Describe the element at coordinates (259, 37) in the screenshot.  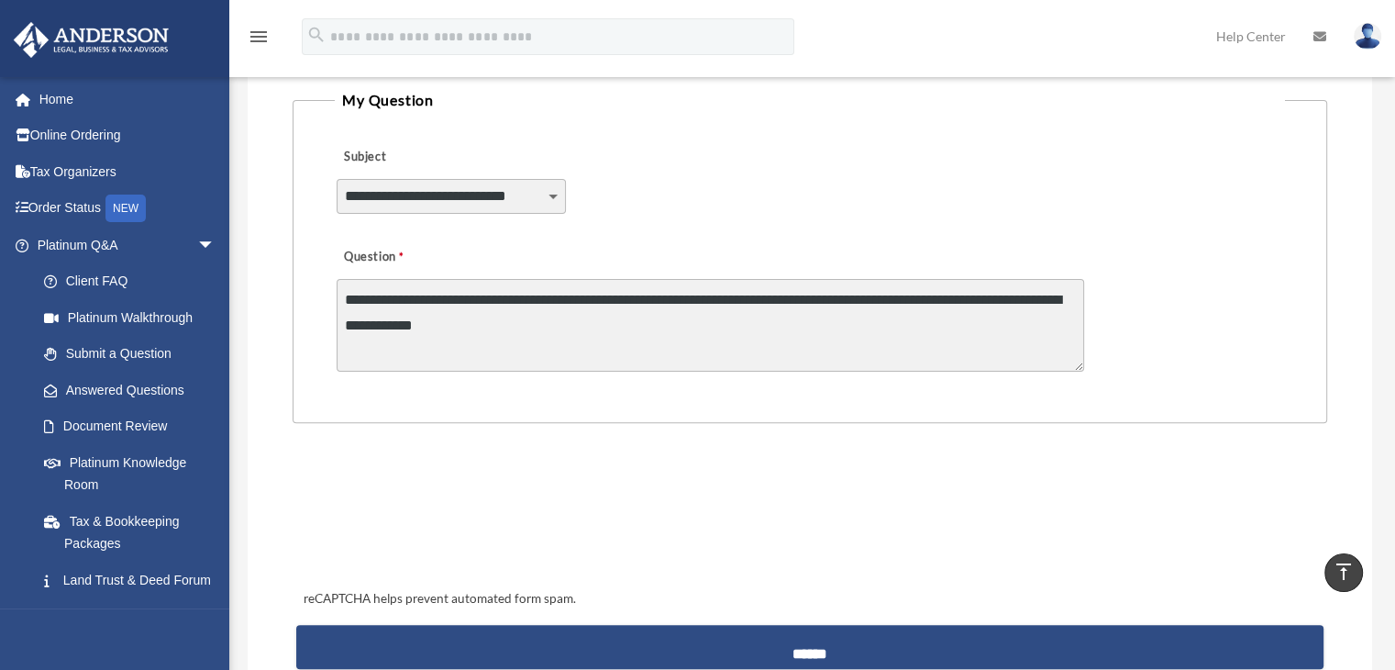
I see `i: menu` at that location.